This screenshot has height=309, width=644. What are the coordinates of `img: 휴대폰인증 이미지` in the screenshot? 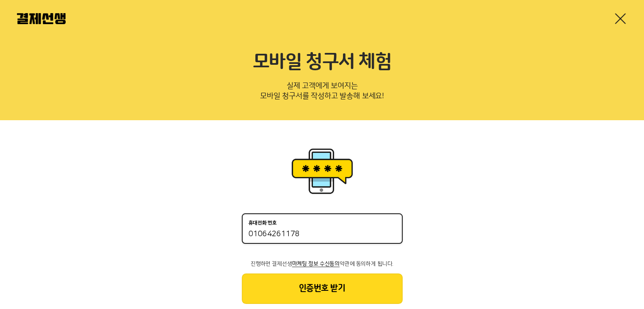 It's located at (322, 171).